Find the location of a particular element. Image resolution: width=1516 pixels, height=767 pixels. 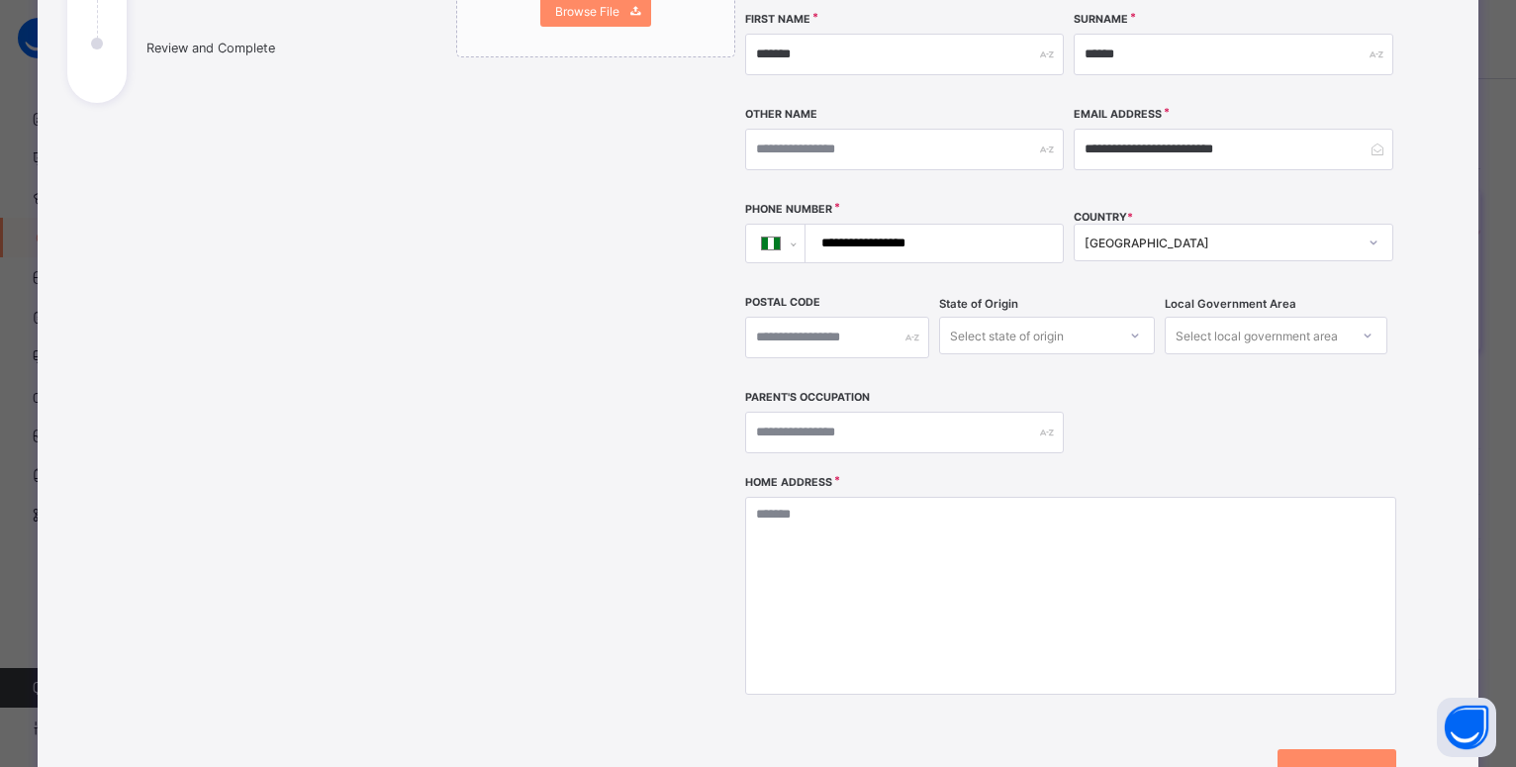

label: Phone Number is located at coordinates (789, 209).